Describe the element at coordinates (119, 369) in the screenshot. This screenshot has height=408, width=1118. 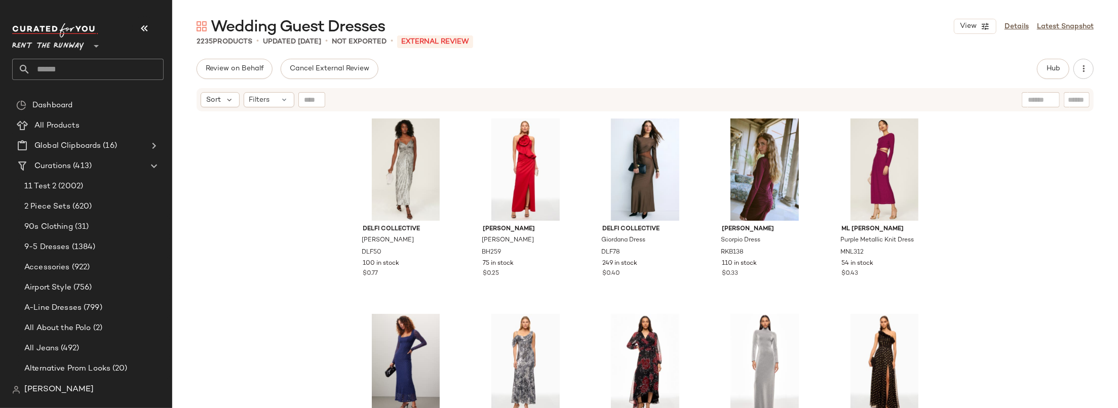
I see `span: (20)` at that location.